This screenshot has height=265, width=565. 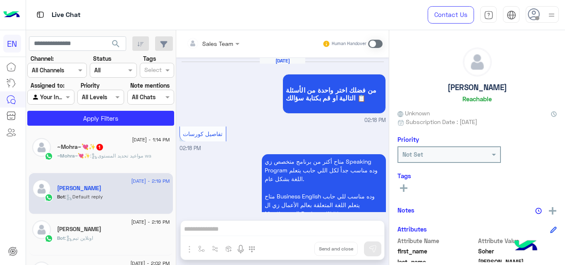 I want to click on h6: Tags, so click(x=477, y=176).